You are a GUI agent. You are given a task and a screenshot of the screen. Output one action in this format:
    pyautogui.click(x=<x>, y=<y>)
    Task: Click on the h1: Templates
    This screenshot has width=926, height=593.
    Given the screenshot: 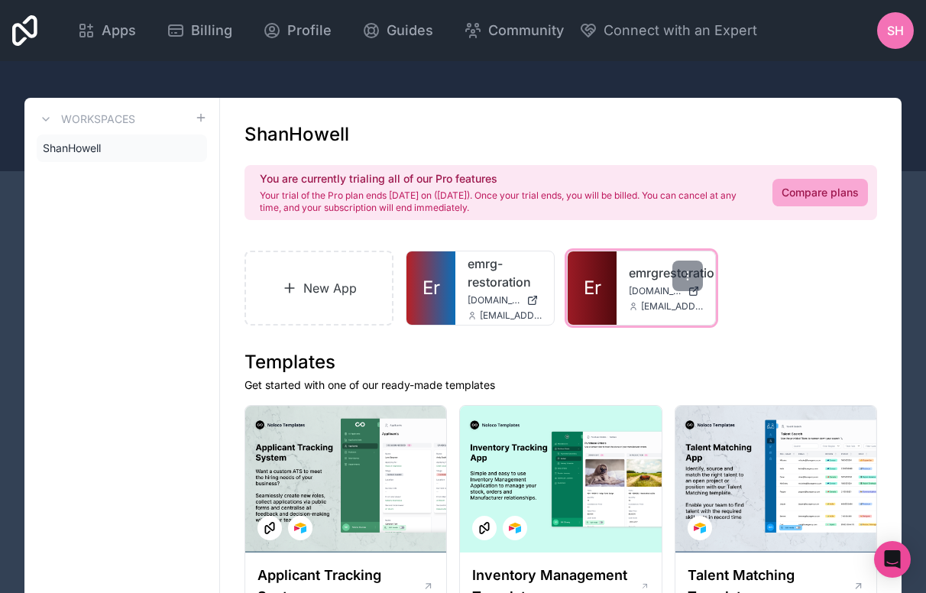 What is the action you would take?
    pyautogui.click(x=561, y=362)
    